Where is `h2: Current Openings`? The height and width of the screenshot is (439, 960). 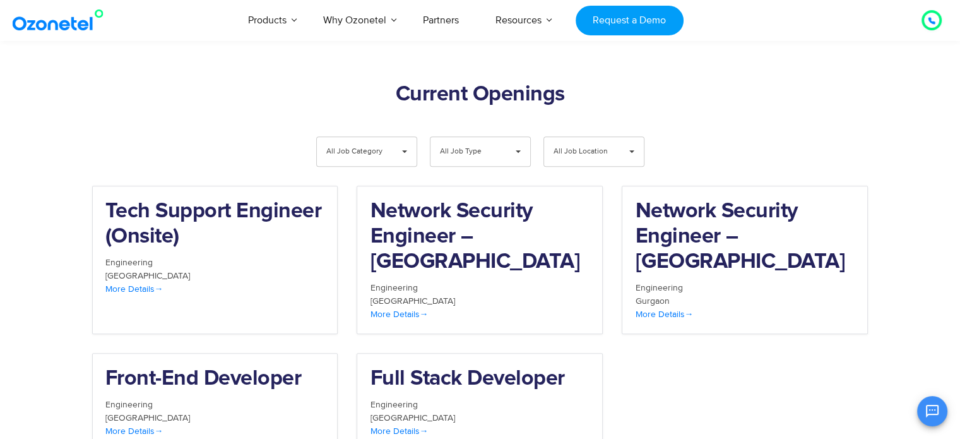 h2: Current Openings is located at coordinates (480, 95).